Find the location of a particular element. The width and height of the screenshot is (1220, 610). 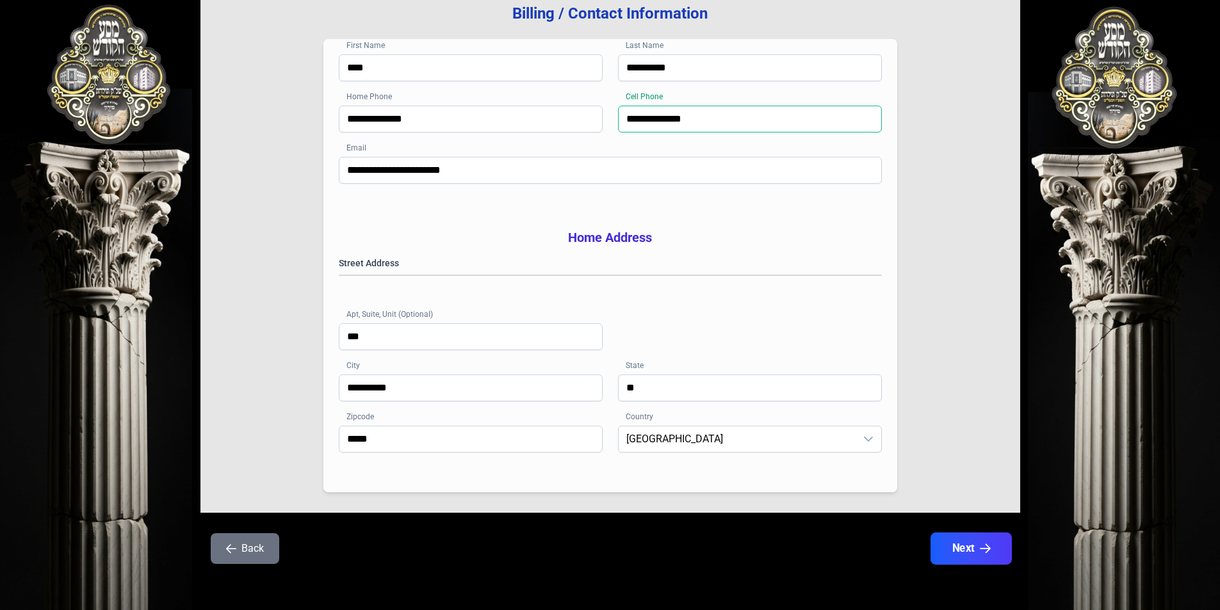

button: Back is located at coordinates (245, 549).